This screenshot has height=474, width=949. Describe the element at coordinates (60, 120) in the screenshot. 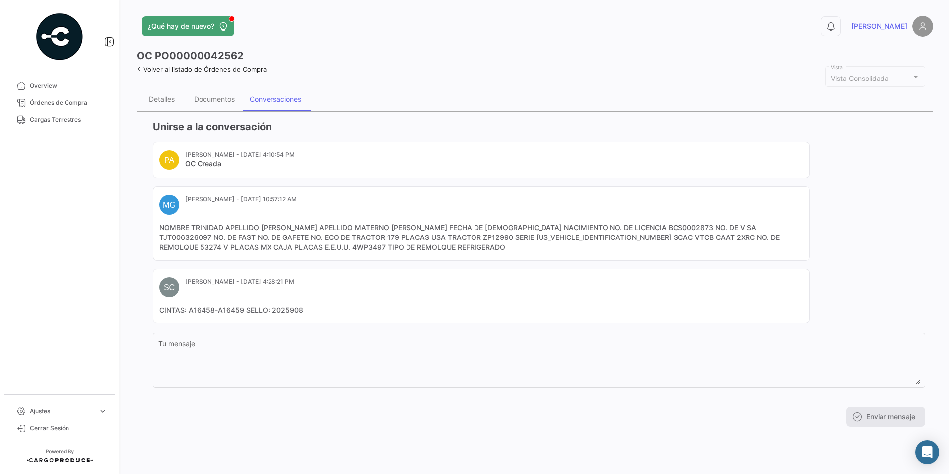

I see `a: Cargas Terrestres` at that location.